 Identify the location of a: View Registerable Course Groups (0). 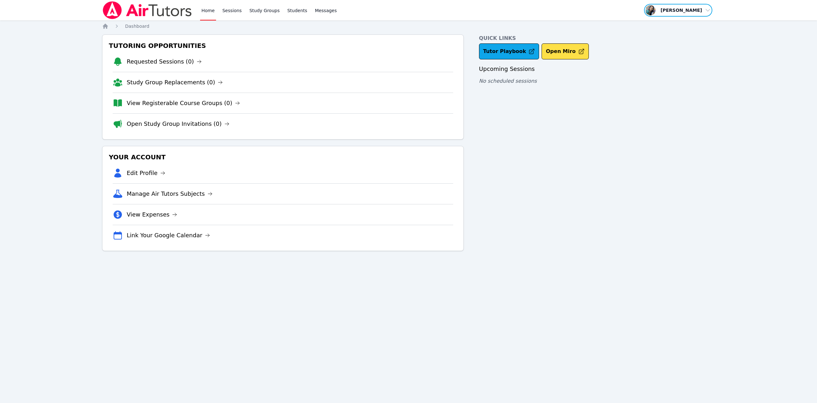
(183, 103).